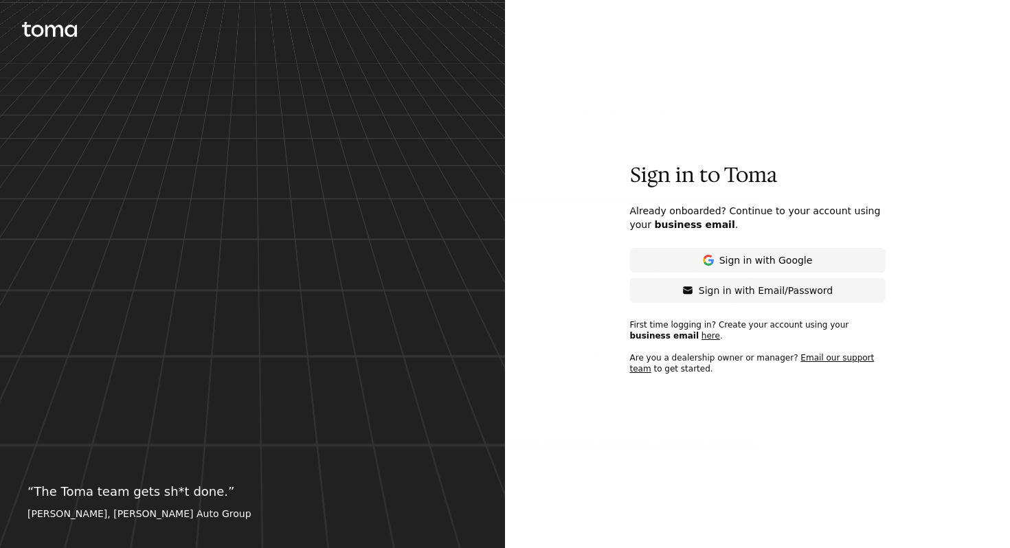 This screenshot has height=548, width=1010. I want to click on p: First time logging in? Create your account using your . Are you a dealership owner or manager? to..., so click(758, 353).